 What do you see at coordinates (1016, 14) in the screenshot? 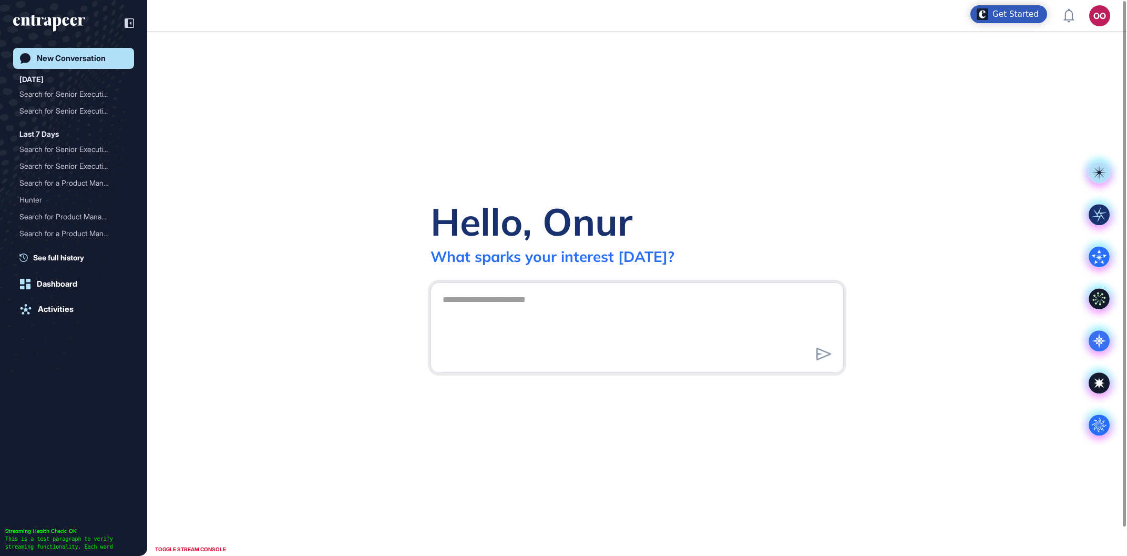
I see `div: Get Started` at bounding box center [1016, 14].